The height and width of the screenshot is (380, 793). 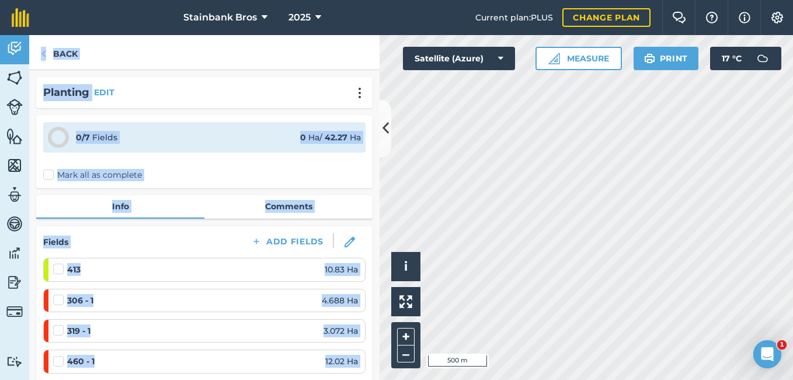 What do you see at coordinates (104, 92) in the screenshot?
I see `button: EDIT` at bounding box center [104, 92].